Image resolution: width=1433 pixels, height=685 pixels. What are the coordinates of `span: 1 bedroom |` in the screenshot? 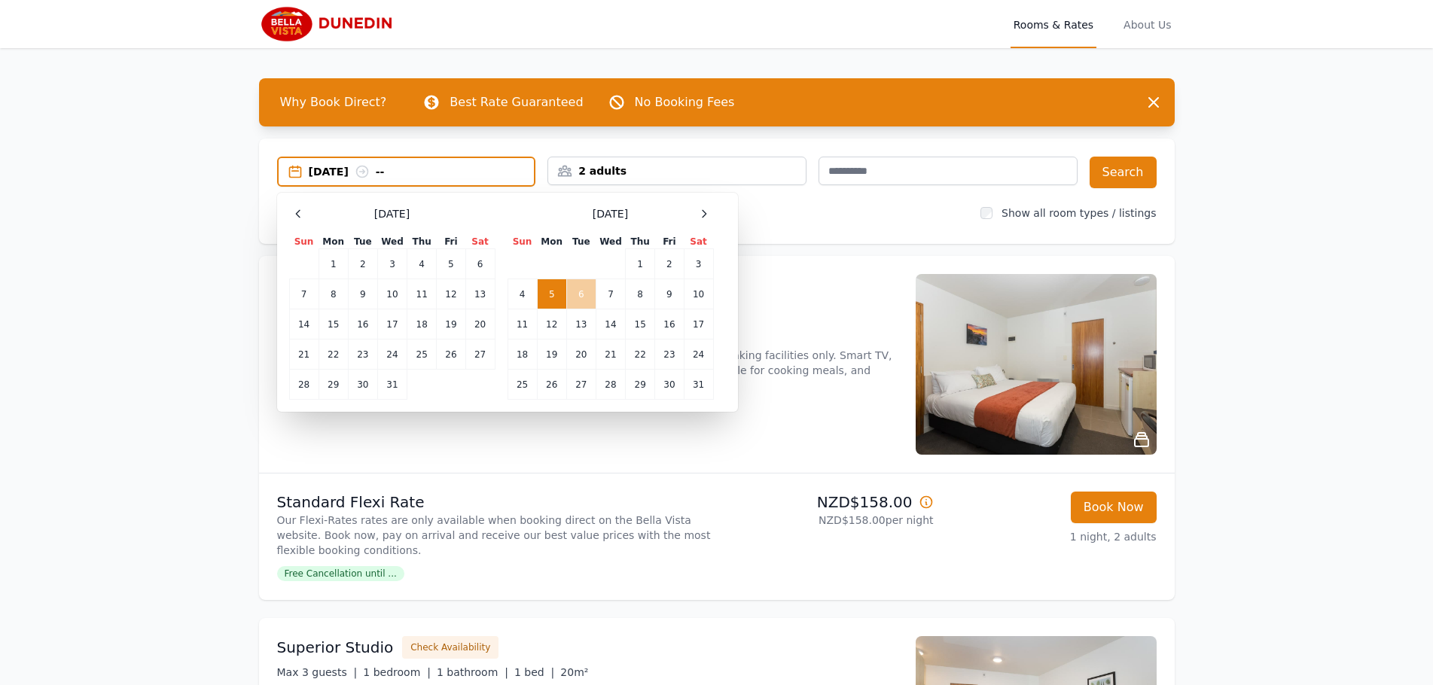 It's located at (397, 673).